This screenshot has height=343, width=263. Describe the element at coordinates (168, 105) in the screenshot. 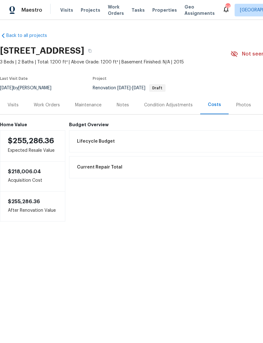

I see `div: Condition Adjustments` at that location.